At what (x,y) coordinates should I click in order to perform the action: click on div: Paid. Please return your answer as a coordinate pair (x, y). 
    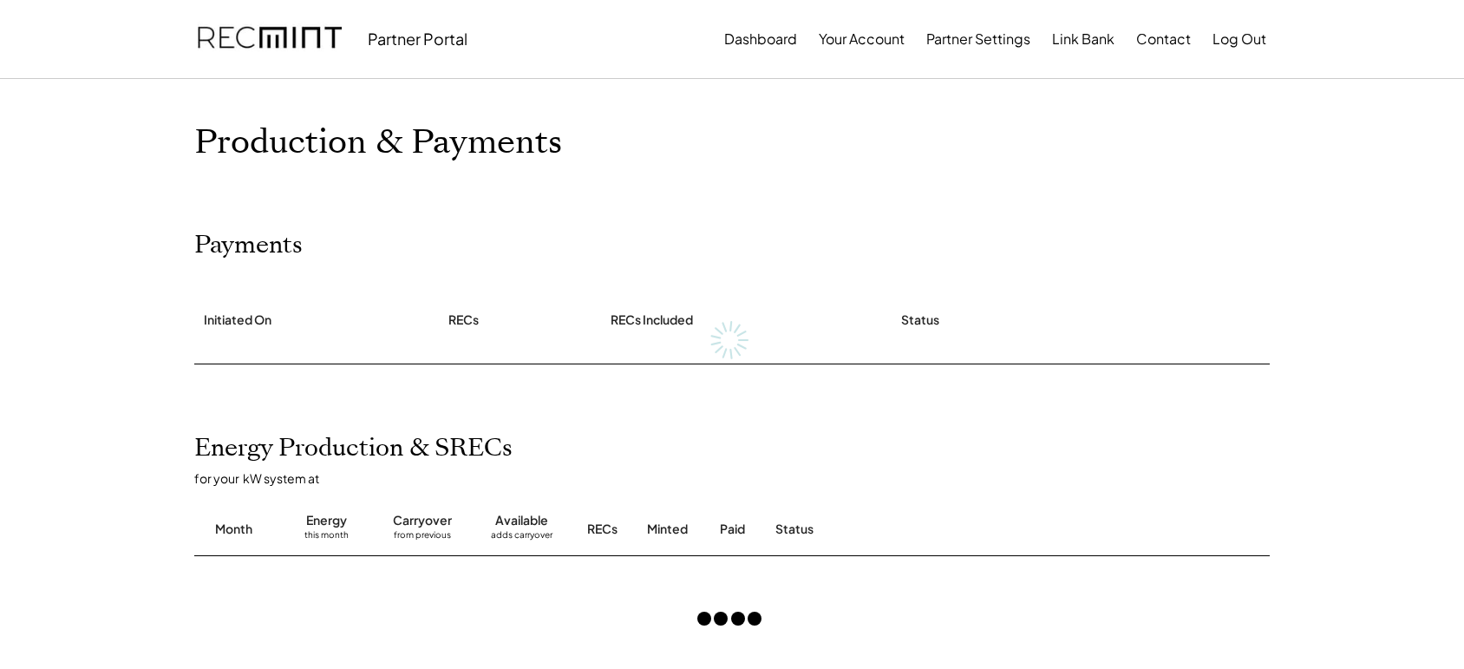
    Looking at the image, I should click on (732, 529).